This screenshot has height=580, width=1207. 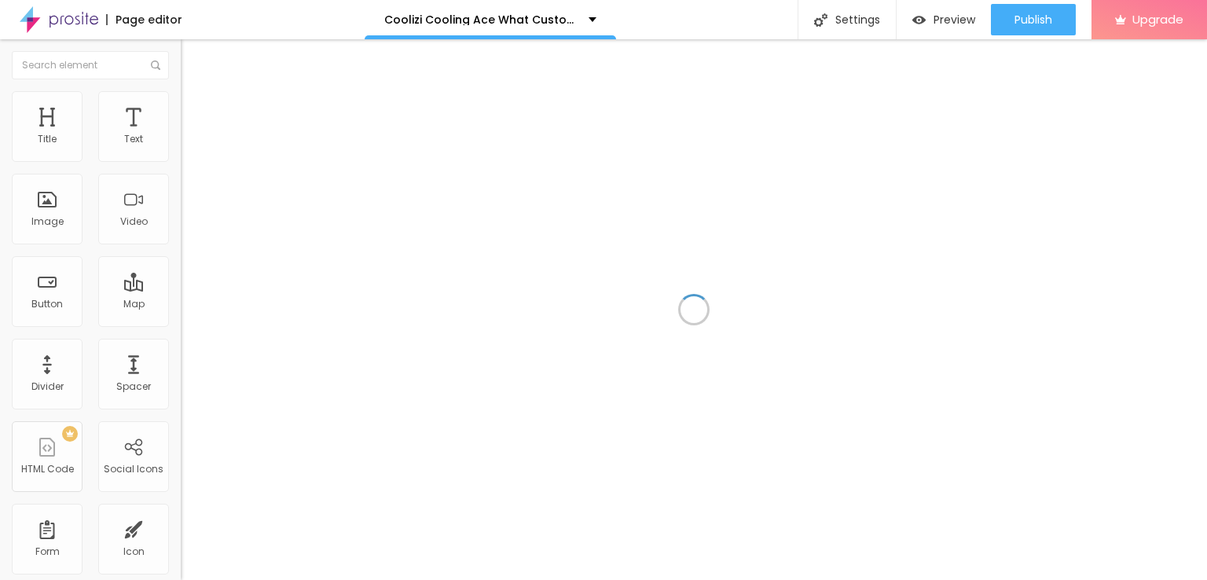 I want to click on button: Publish, so click(x=1033, y=20).